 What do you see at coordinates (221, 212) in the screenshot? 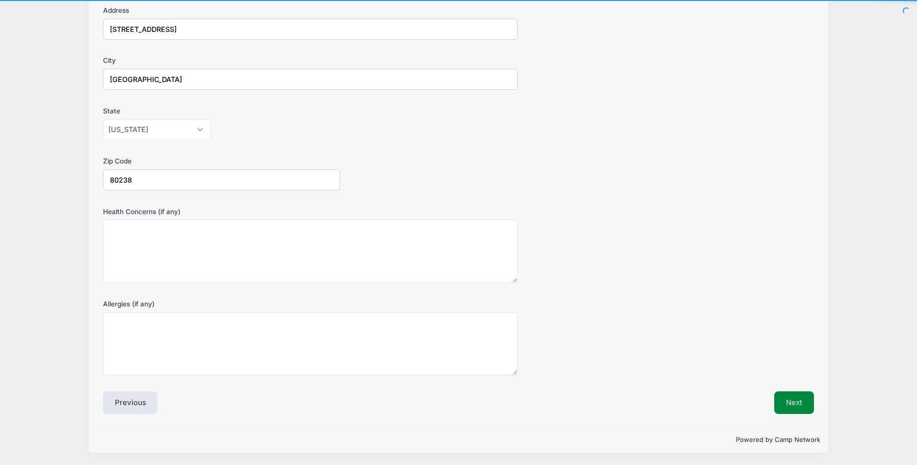
I see `label: Health Concerns (if any)` at bounding box center [221, 212].